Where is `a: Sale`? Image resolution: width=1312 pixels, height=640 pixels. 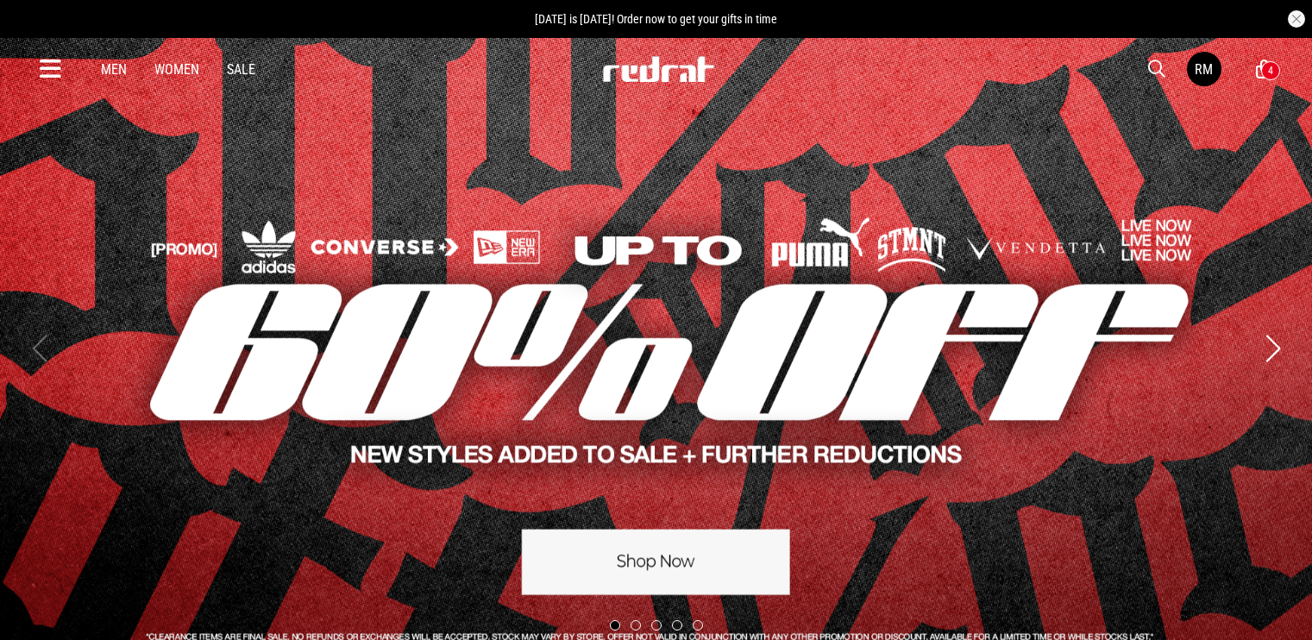 a: Sale is located at coordinates (241, 69).